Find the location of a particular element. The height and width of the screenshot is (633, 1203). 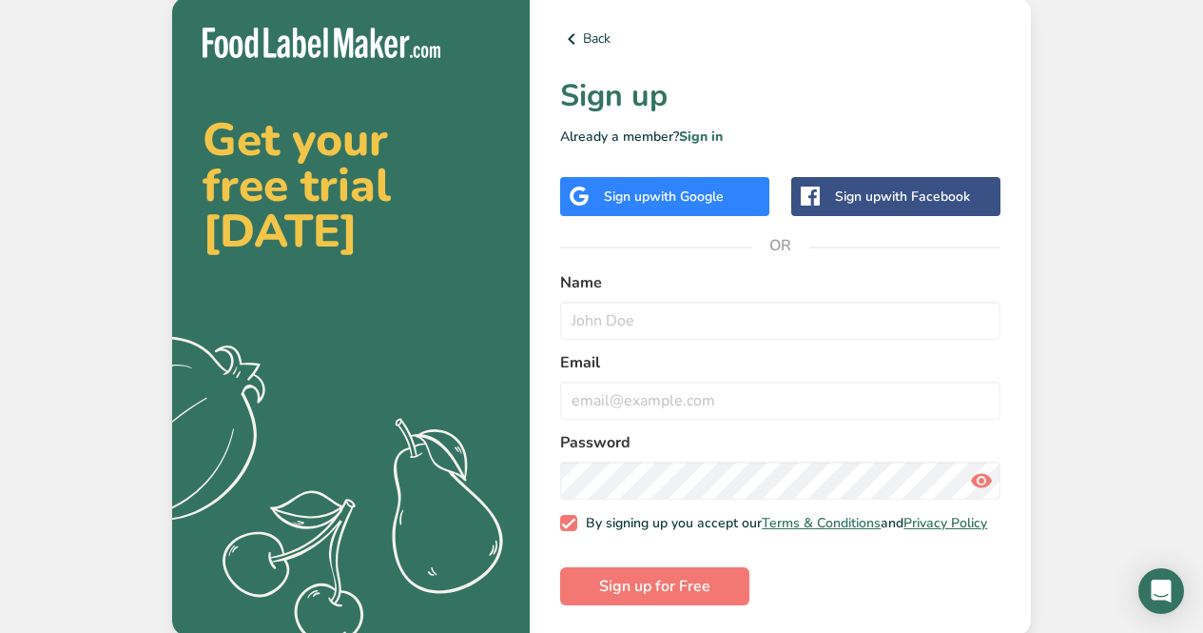

div: Open Intercom Messenger is located at coordinates (1161, 591).